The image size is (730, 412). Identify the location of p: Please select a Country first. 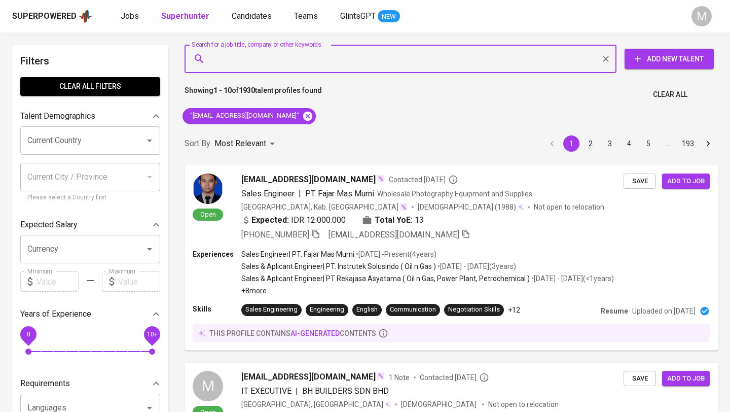
(90, 198).